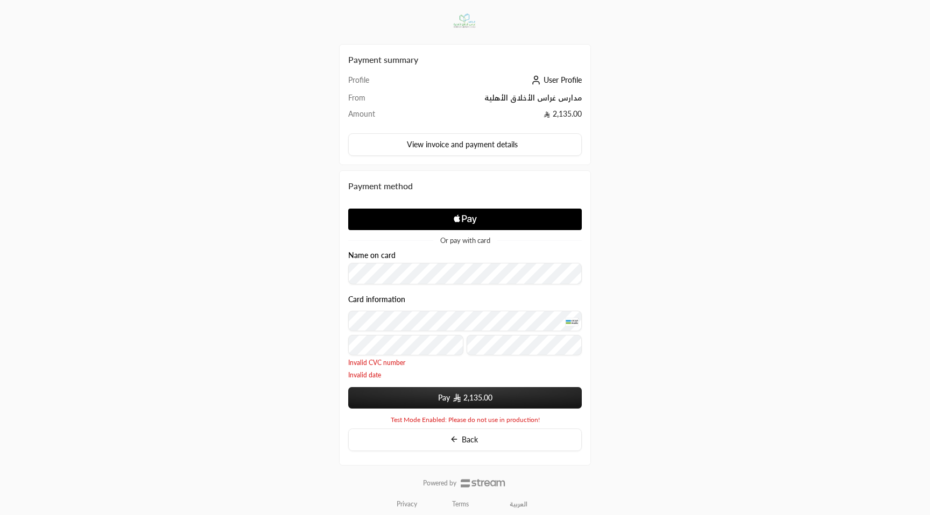  What do you see at coordinates (470, 440) in the screenshot?
I see `span: Back` at bounding box center [470, 440].